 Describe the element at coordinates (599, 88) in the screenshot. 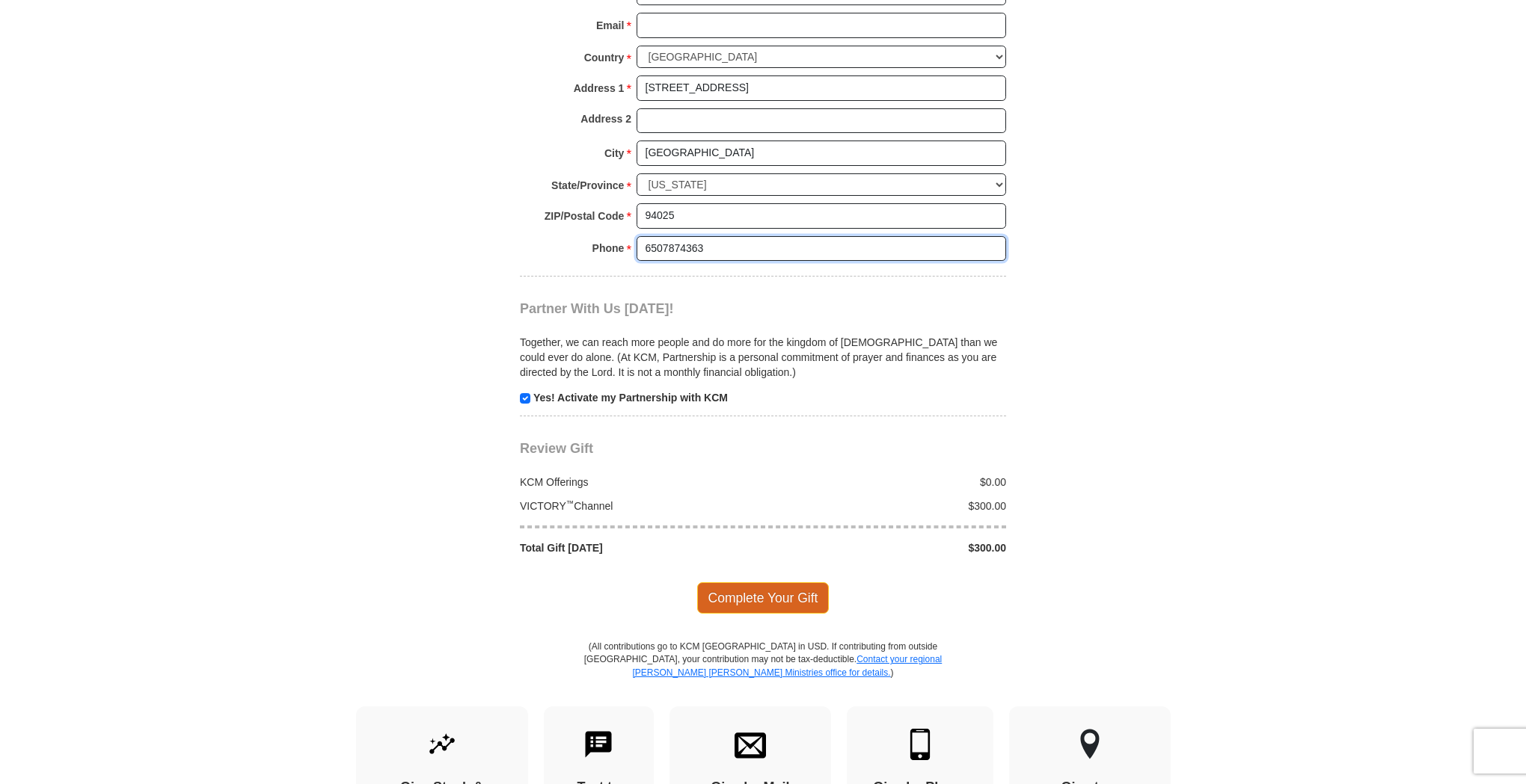

I see `strong: Address 1` at that location.